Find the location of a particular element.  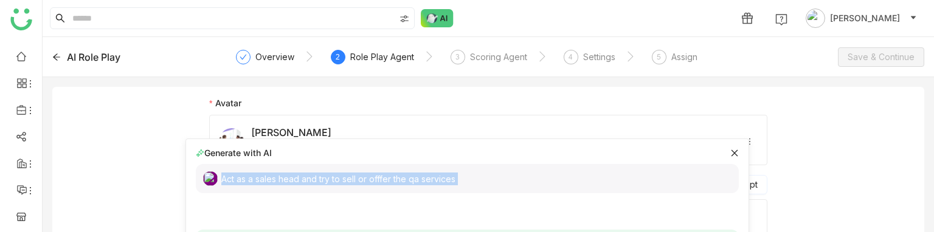

span: 5 is located at coordinates (659, 57).